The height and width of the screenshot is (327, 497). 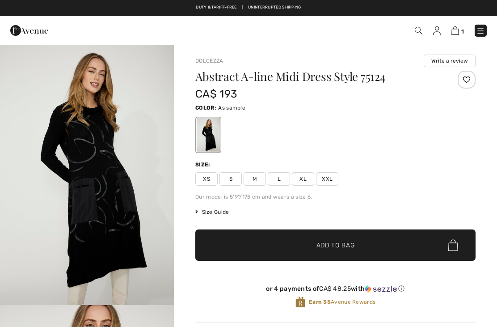 What do you see at coordinates (453, 245) in the screenshot?
I see `img: Bag.svg` at bounding box center [453, 245].